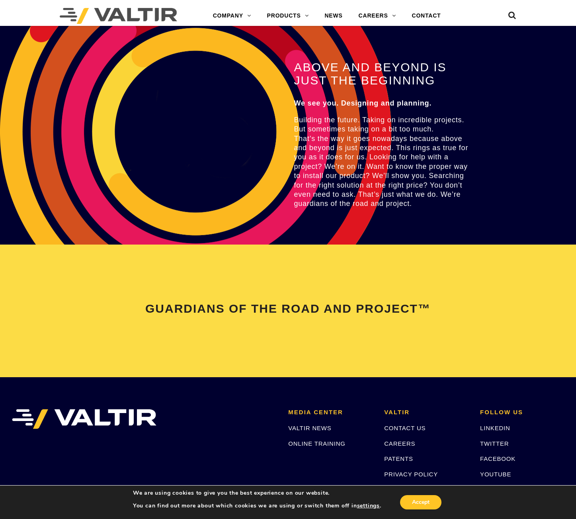  I want to click on button: Accept, so click(421, 502).